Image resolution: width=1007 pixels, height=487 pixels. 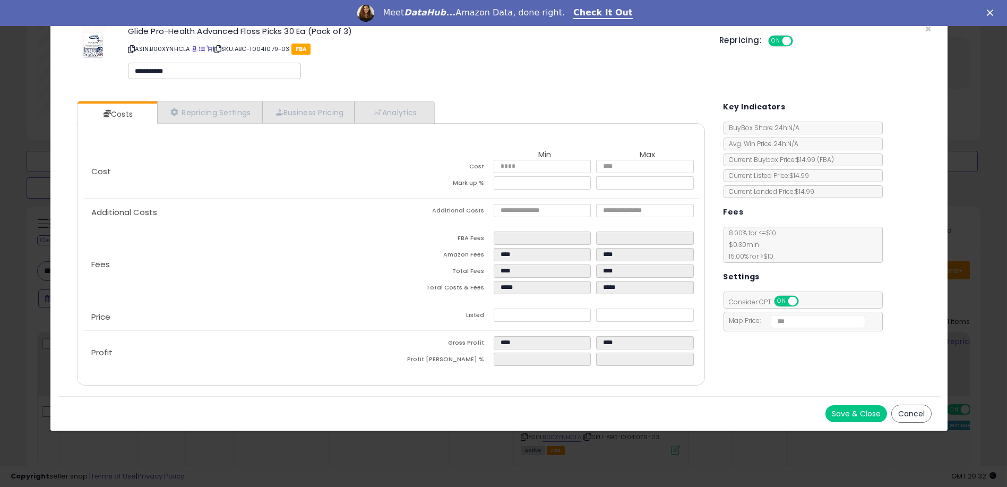 What do you see at coordinates (769, 191) in the screenshot?
I see `span: Current Landed Price: $14.99` at bounding box center [769, 191].